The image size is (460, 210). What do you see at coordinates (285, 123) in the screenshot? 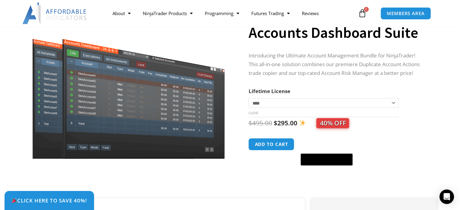
I see `bdi: 295.00` at bounding box center [285, 123].